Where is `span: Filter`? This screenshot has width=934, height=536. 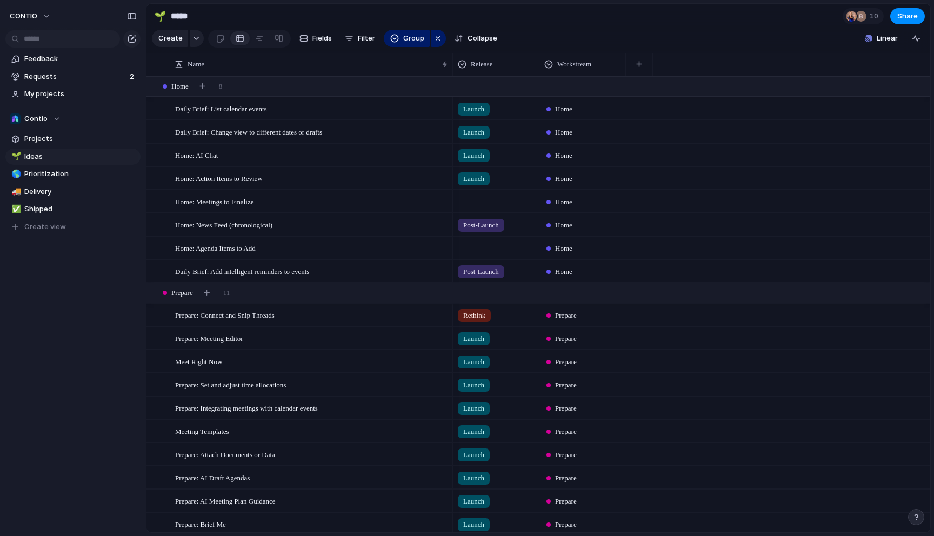
span: Filter is located at coordinates (366, 38).